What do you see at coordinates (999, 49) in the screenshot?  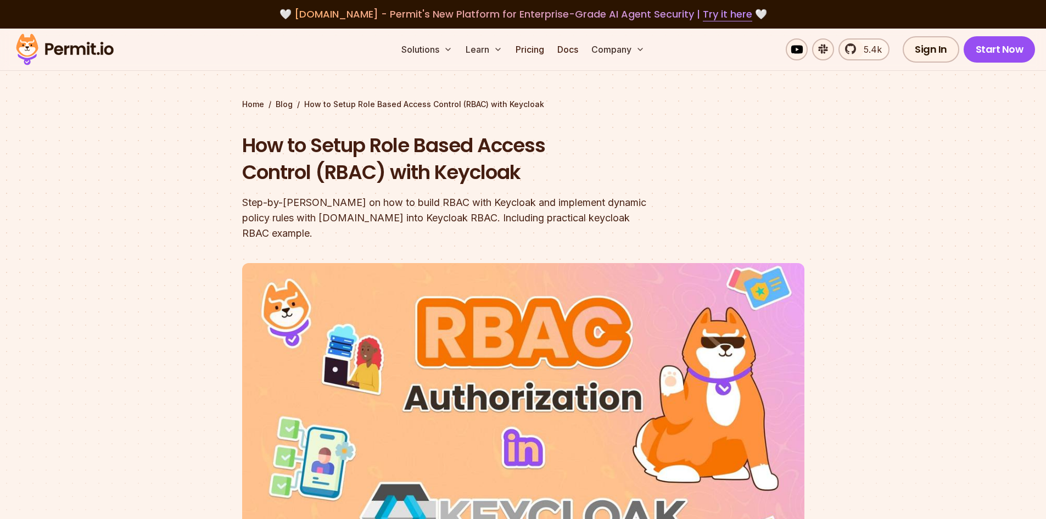 I see `a: Start Now` at bounding box center [999, 49].